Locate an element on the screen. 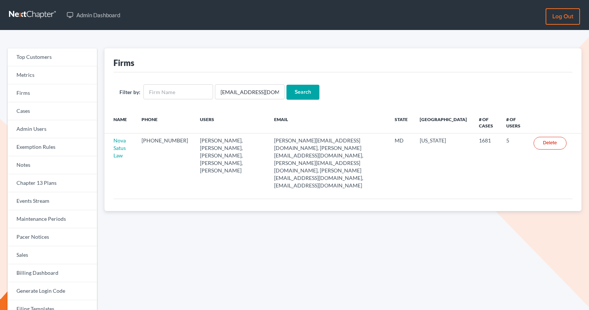  a: Chapter 13 Plans is located at coordinates (52, 183).